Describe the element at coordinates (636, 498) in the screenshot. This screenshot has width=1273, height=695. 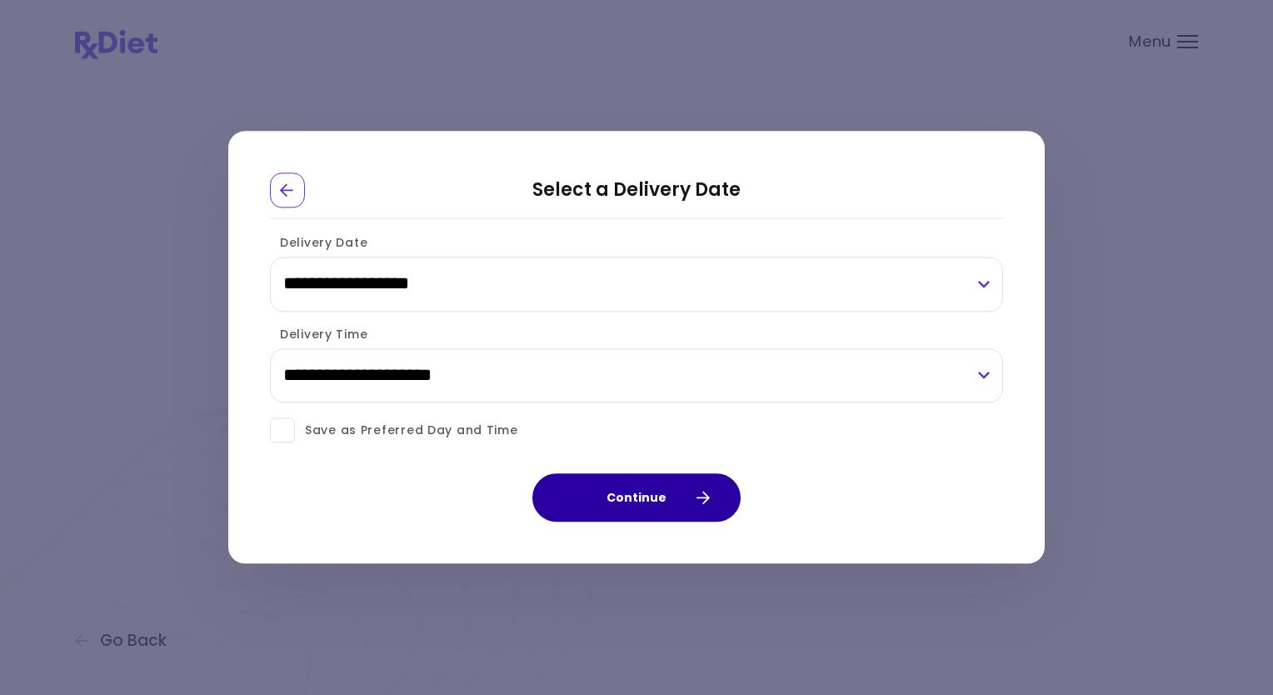
I see `button: Continue` at that location.